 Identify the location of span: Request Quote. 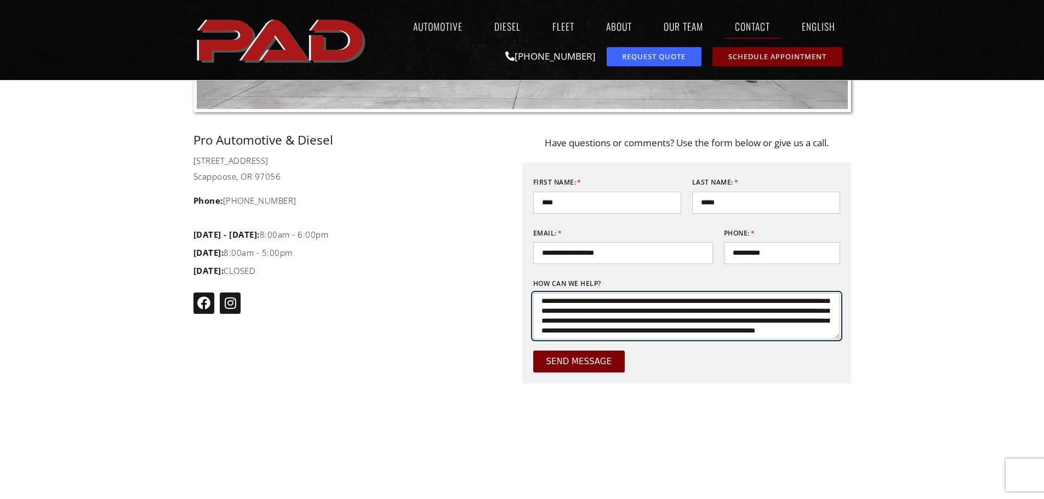
(654, 56).